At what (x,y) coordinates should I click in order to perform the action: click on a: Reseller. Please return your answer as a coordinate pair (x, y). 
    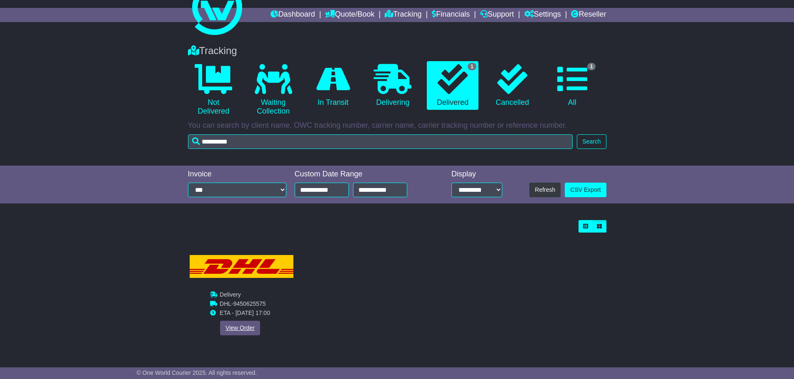
    Looking at the image, I should click on (588, 15).